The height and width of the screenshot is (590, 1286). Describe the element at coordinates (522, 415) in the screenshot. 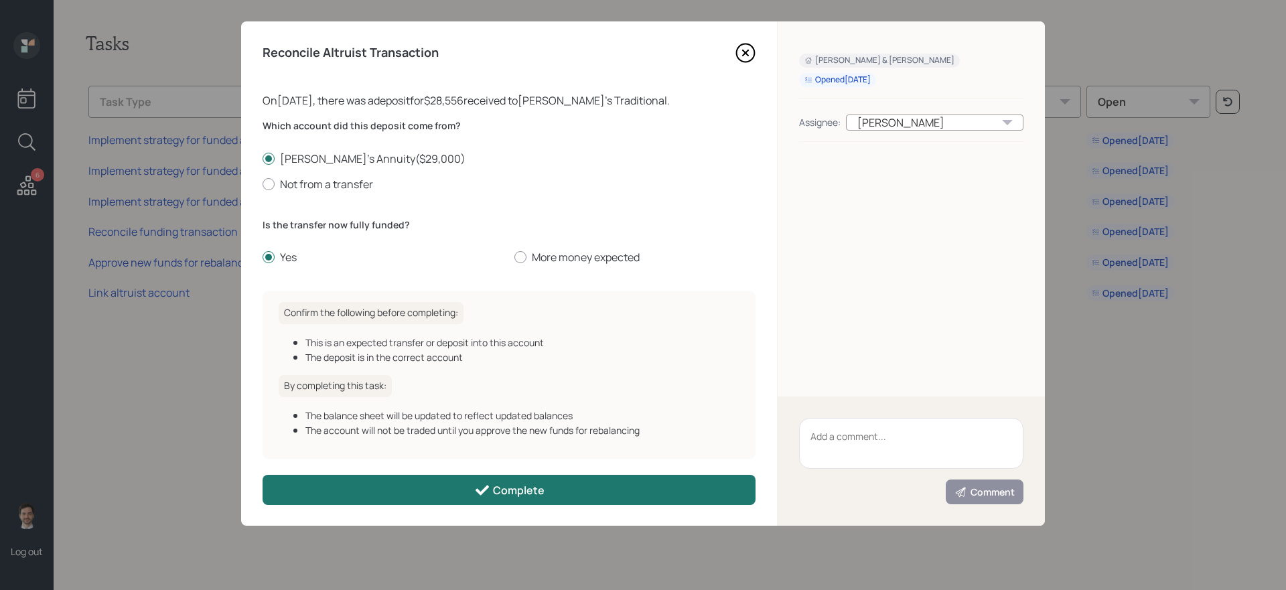

I see `div: The balance sheet will be updated to reflect updated balances` at that location.